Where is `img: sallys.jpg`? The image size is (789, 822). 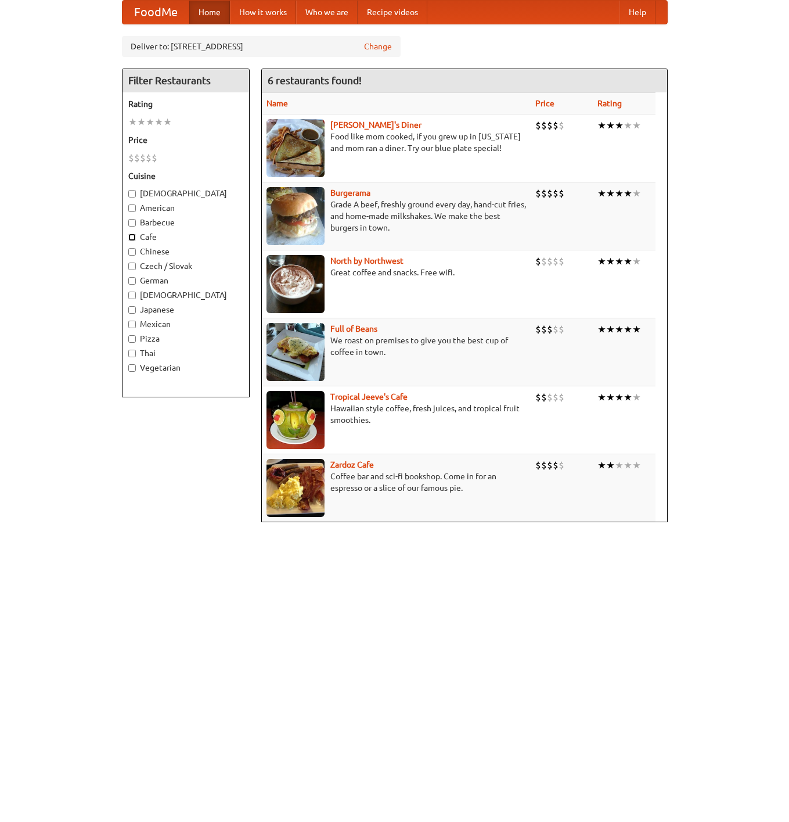 img: sallys.jpg is located at coordinates (296, 148).